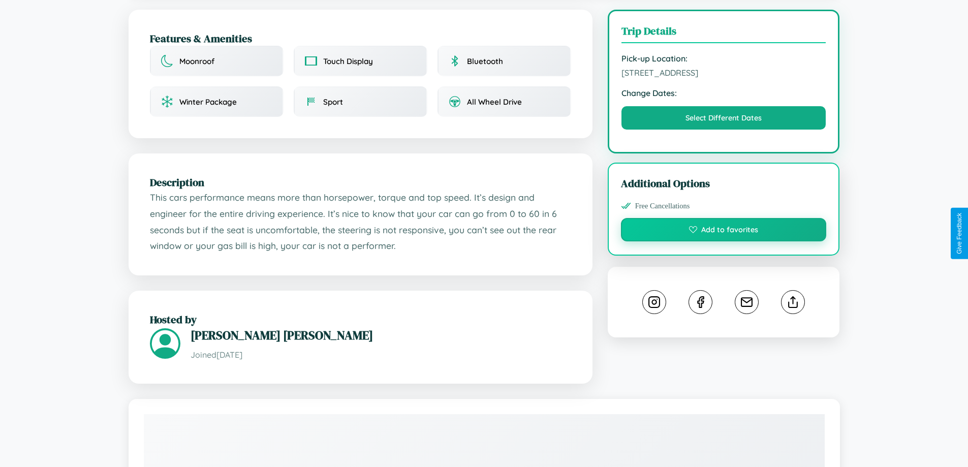  Describe the element at coordinates (360, 182) in the screenshot. I see `h2: Description` at that location.